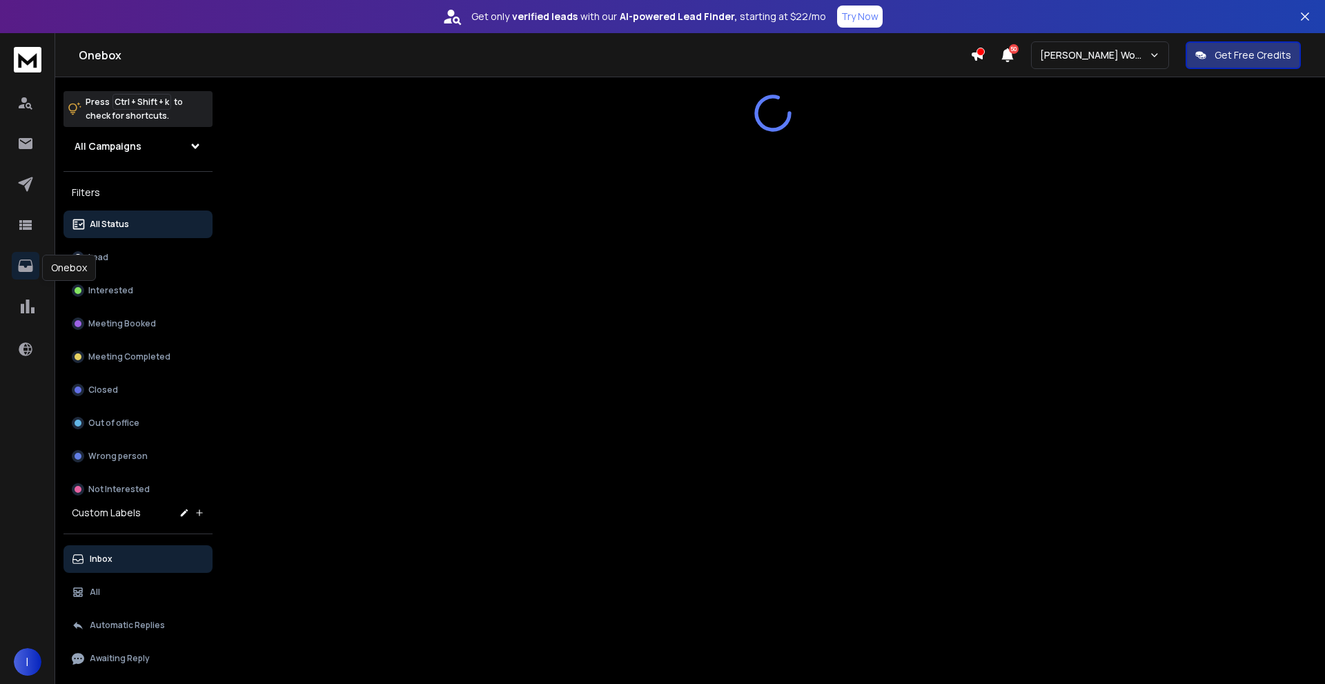  I want to click on button: Awaiting Reply, so click(138, 659).